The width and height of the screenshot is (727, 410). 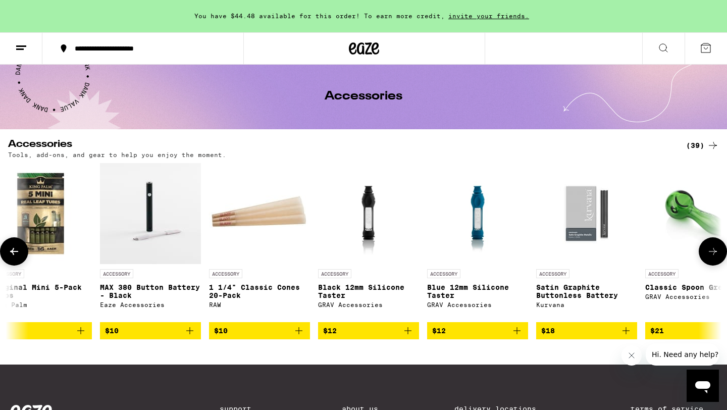 What do you see at coordinates (587, 291) in the screenshot?
I see `p: Satin Graphite Buttonless Battery` at bounding box center [587, 291].